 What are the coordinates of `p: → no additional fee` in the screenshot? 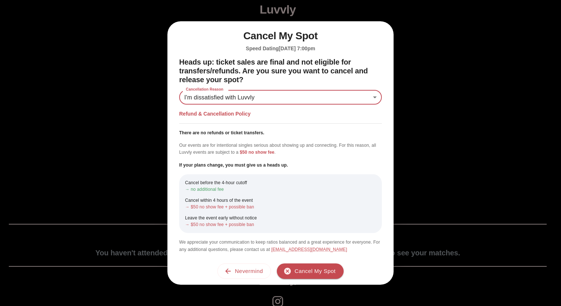 It's located at (281, 190).